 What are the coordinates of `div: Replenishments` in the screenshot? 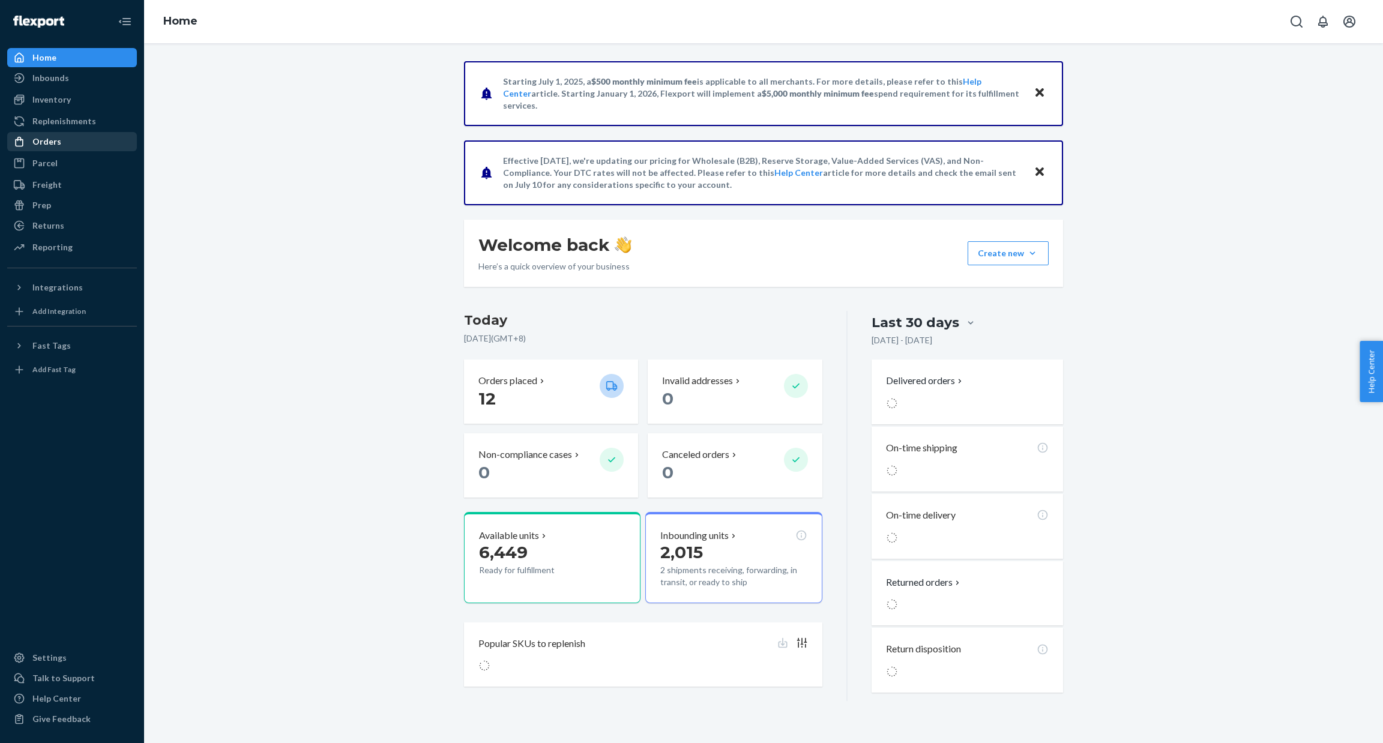 It's located at (64, 121).